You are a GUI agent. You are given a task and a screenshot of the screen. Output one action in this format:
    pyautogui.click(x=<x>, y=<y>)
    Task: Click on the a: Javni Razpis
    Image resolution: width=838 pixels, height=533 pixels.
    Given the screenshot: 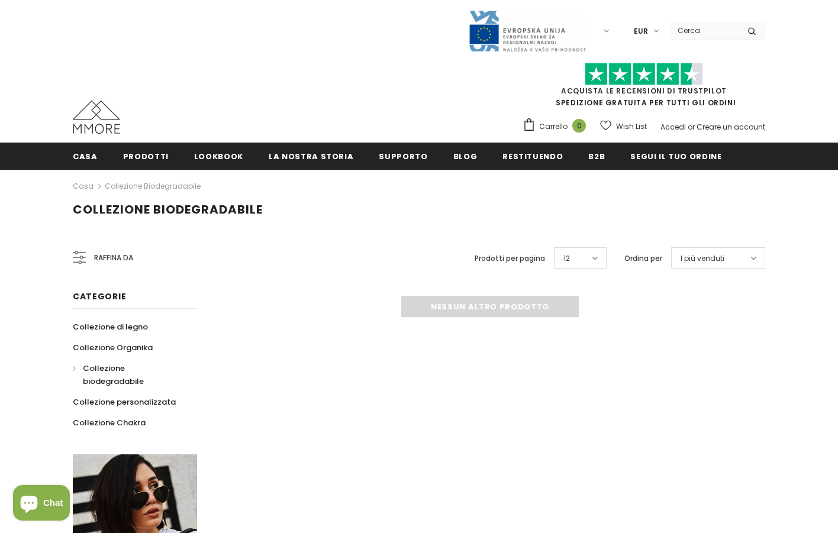 What is the action you would take?
    pyautogui.click(x=527, y=30)
    